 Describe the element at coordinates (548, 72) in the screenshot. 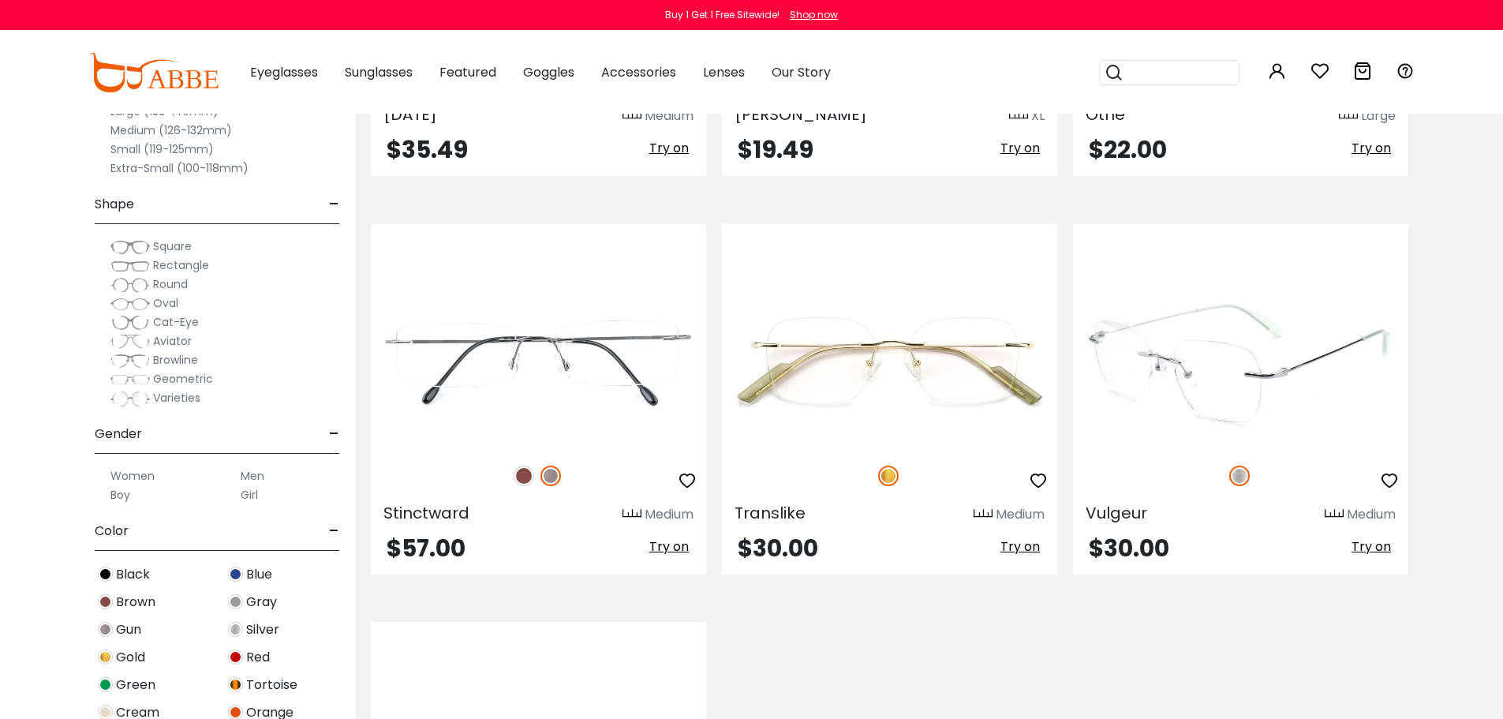

I see `span: Goggles` at that location.